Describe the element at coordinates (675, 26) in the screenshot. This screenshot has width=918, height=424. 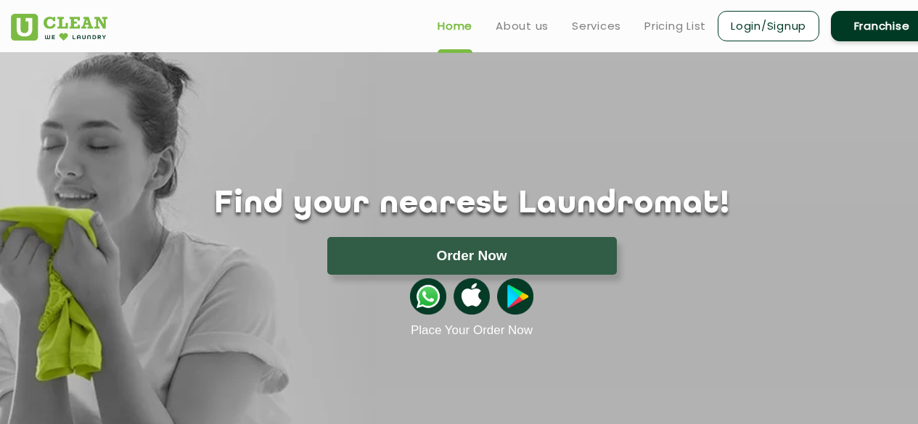
I see `a: Pricing List` at that location.